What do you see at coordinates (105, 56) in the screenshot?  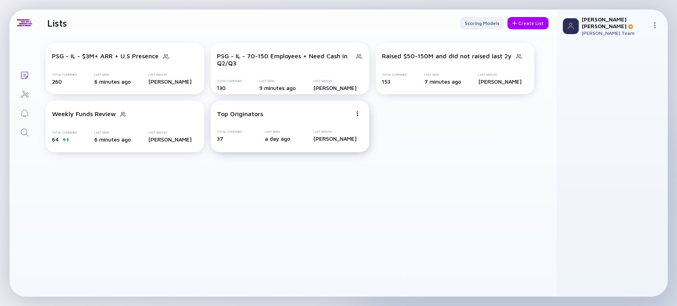 I see `div: PSG - IL - $3M+ ARR + U.S Presence` at bounding box center [105, 56].